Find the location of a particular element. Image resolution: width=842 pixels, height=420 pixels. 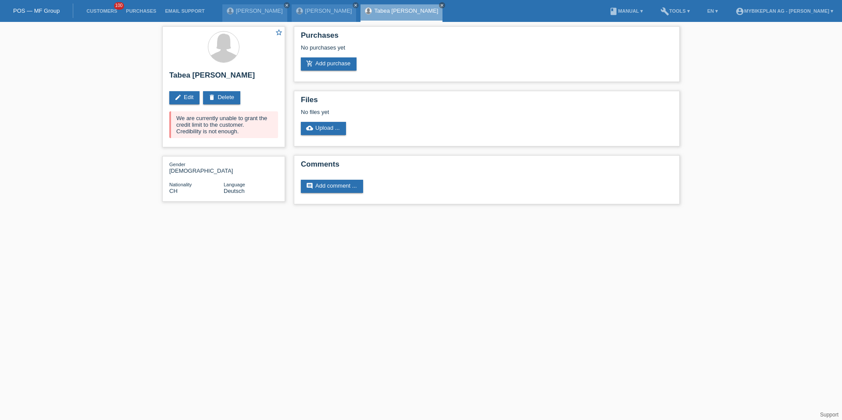

a: add_shopping_cartAdd purchase is located at coordinates (329, 64).